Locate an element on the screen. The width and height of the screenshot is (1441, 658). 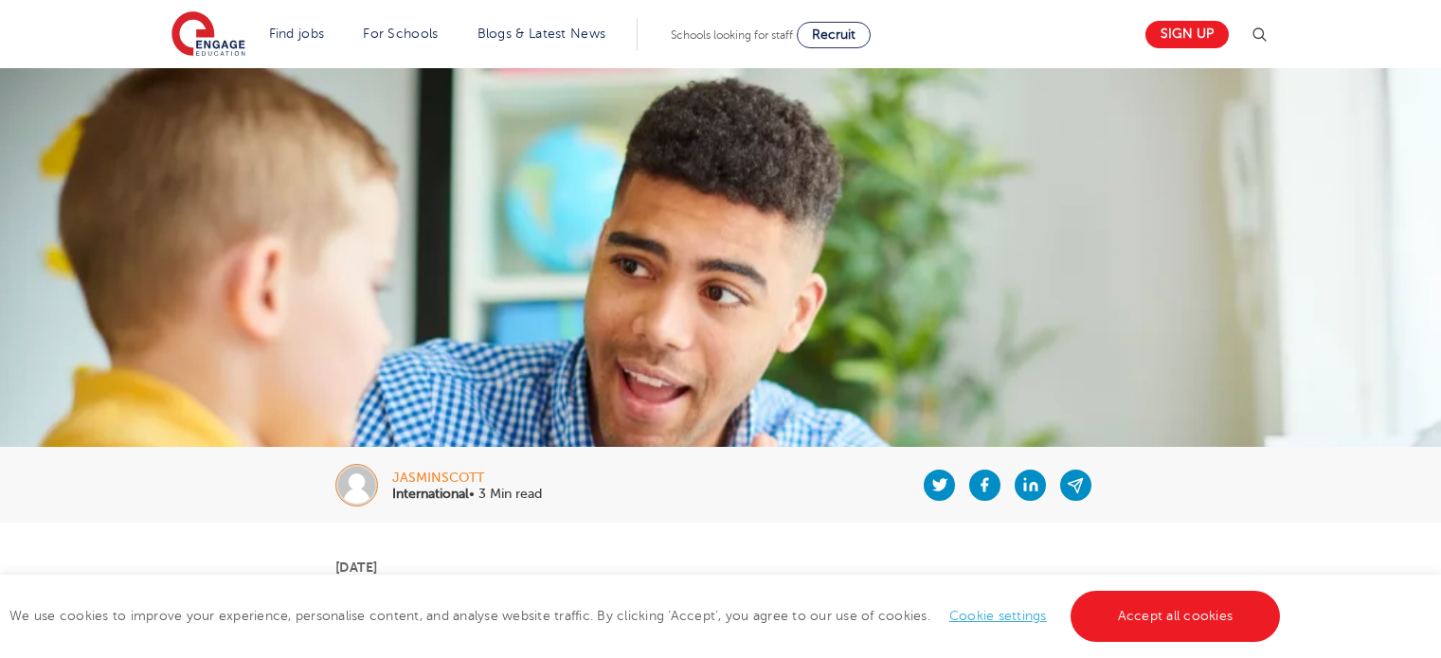
span: We use cookies to improve your experience, personalise content, and analyse website traffic. By c... is located at coordinates (647, 616).